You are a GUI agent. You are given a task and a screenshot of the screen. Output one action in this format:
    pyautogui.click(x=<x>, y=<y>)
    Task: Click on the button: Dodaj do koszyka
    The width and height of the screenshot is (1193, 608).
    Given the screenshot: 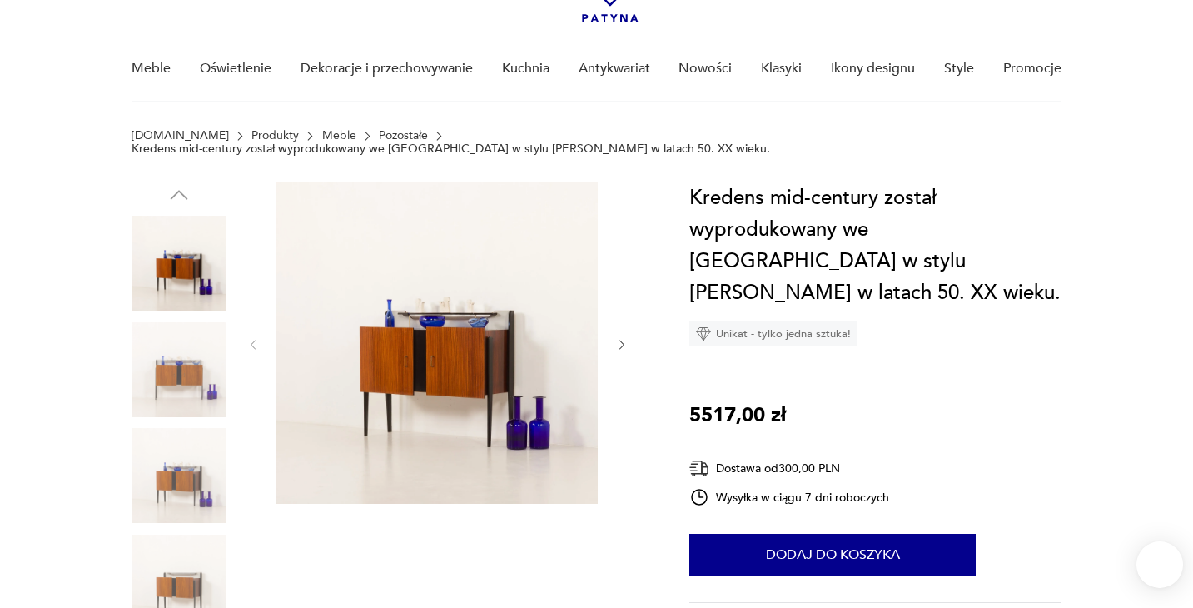 What is the action you would take?
    pyautogui.click(x=832, y=554)
    